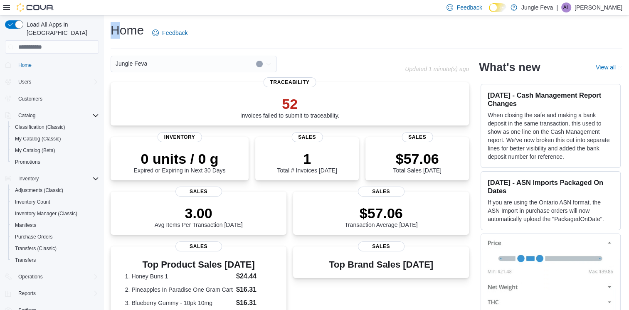 The image size is (629, 310). What do you see at coordinates (180, 162) in the screenshot?
I see `div: Expired or Expiring in Next 30 Days` at bounding box center [180, 162].